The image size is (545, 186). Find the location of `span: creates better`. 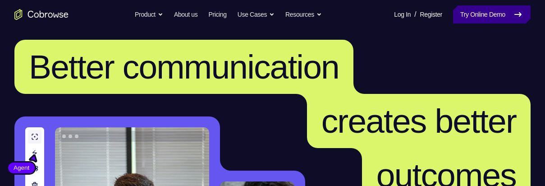

span: creates better is located at coordinates (419, 121).